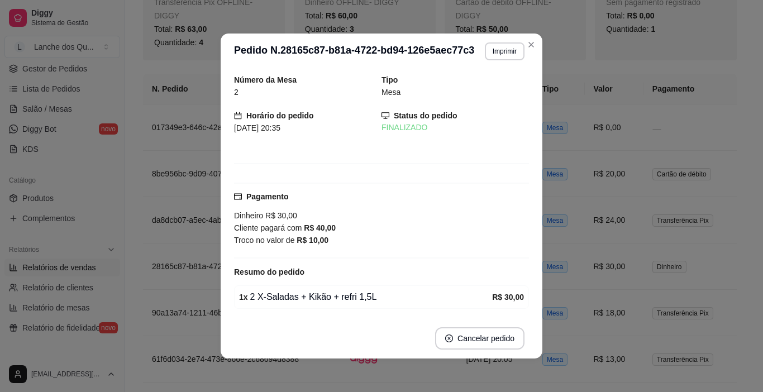 The width and height of the screenshot is (763, 392). Describe the element at coordinates (244, 297) in the screenshot. I see `strong: 1 x` at that location.